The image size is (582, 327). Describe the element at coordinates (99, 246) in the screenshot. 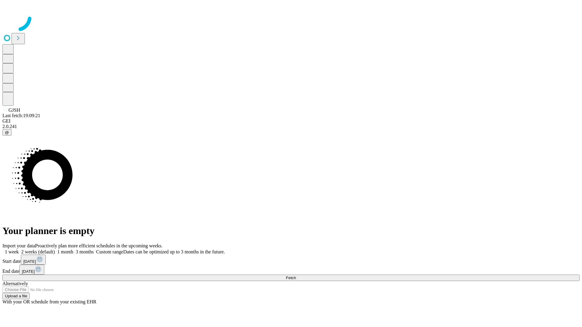

I see `span: Proactively plan more efficient schedules in the upcoming weeks.` at that location.